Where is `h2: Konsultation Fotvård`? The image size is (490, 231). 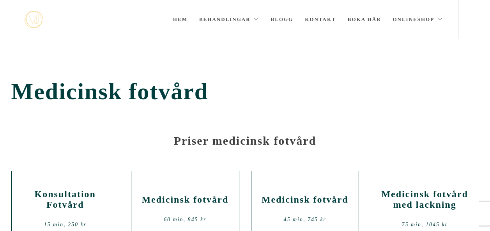 h2: Konsultation Fotvård is located at coordinates (65, 200).